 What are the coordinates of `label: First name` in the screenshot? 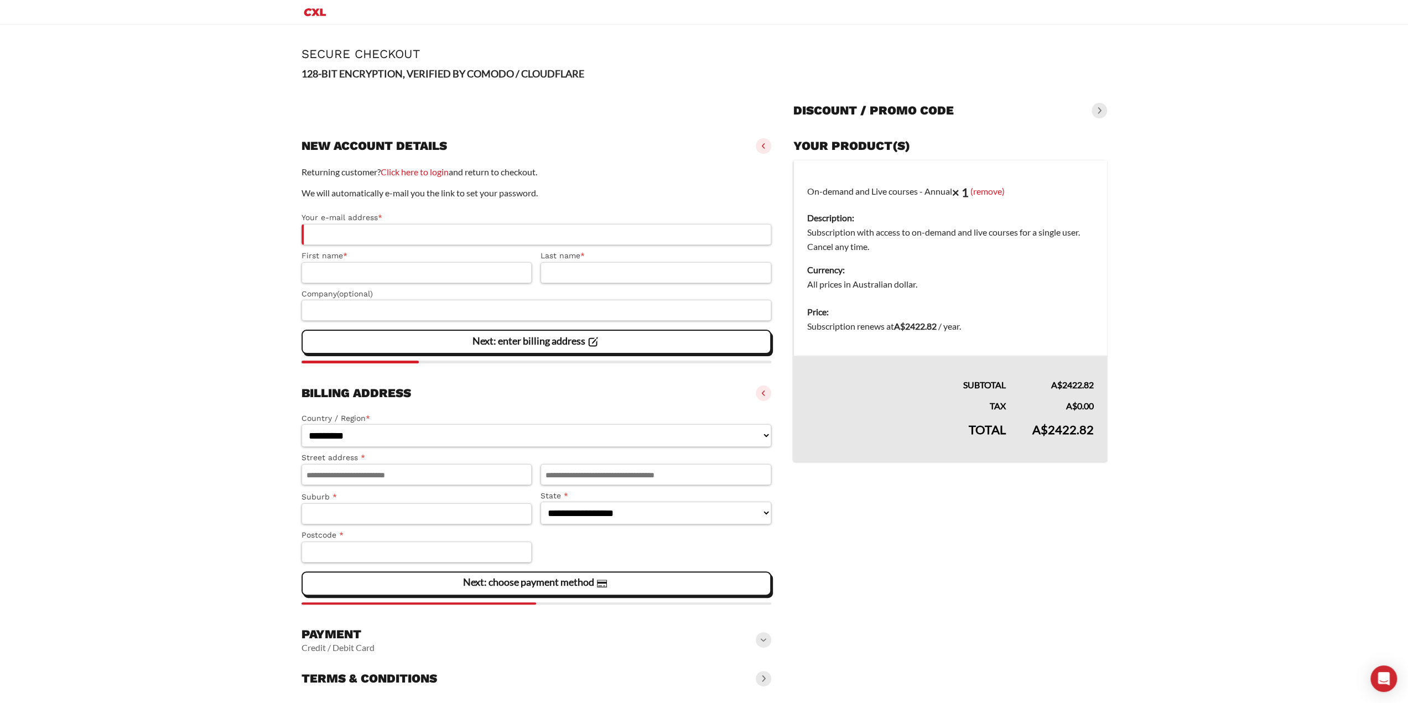 It's located at (417, 256).